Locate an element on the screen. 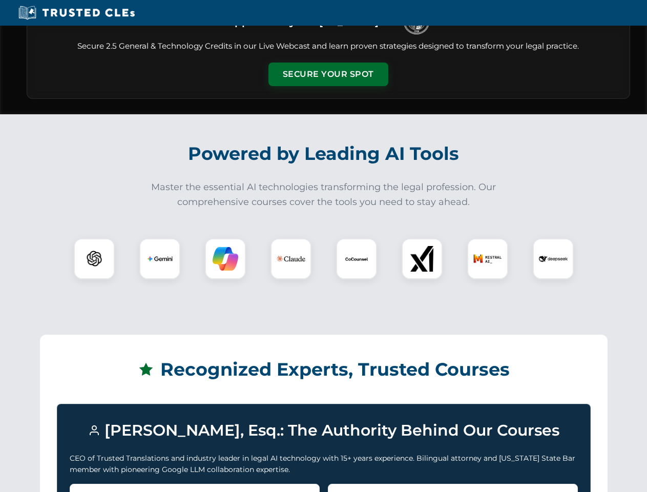 Image resolution: width=647 pixels, height=492 pixels. div: ChatGPT is located at coordinates (94, 259).